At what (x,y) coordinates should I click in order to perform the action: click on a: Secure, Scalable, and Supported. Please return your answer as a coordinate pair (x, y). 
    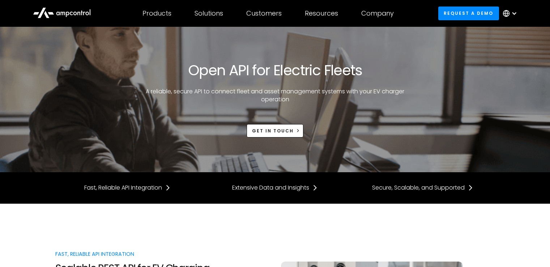
    Looking at the image, I should click on (423, 188).